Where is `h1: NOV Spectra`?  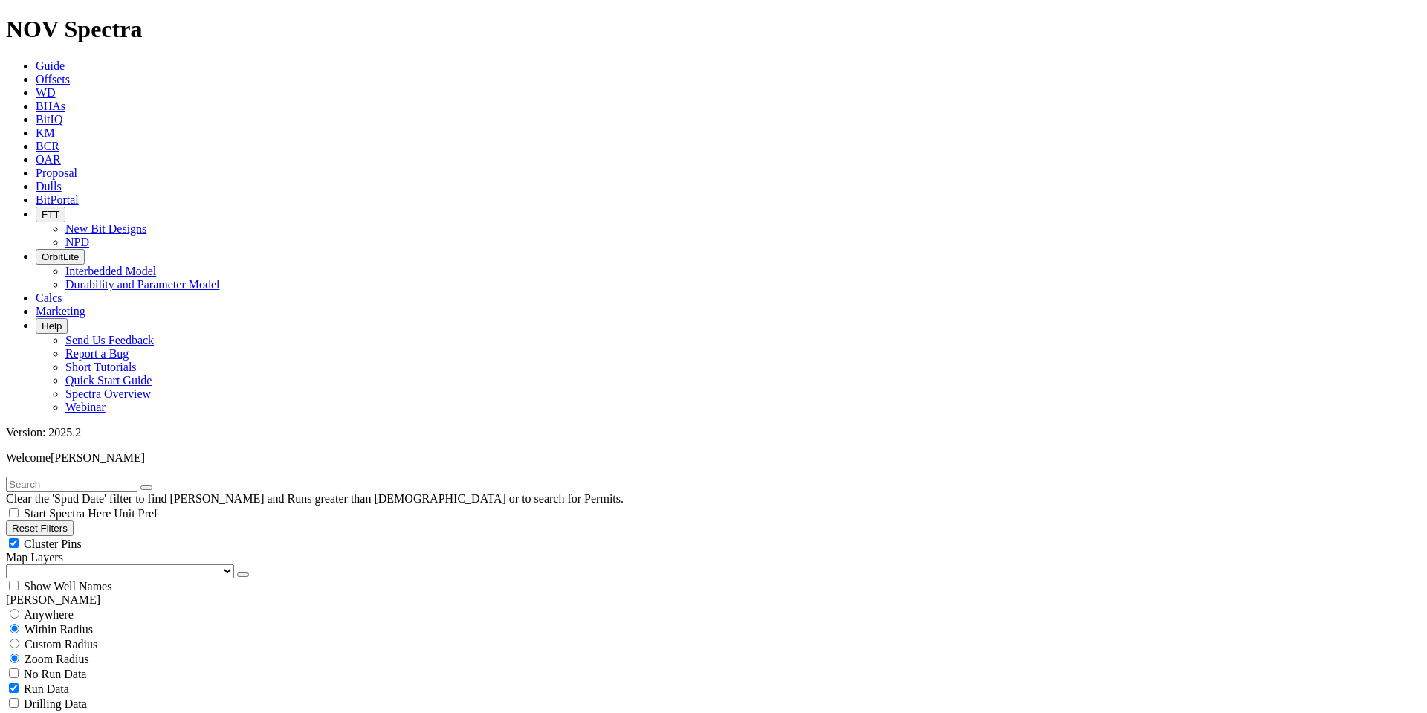 h1: NOV Spectra is located at coordinates (714, 29).